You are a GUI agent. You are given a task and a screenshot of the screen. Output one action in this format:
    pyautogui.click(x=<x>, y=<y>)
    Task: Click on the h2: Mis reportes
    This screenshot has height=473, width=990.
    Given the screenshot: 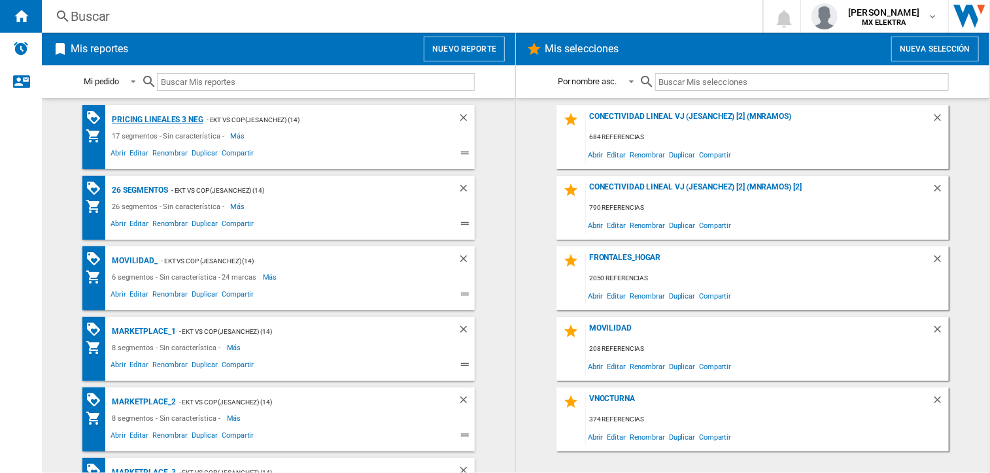 What is the action you would take?
    pyautogui.click(x=99, y=49)
    